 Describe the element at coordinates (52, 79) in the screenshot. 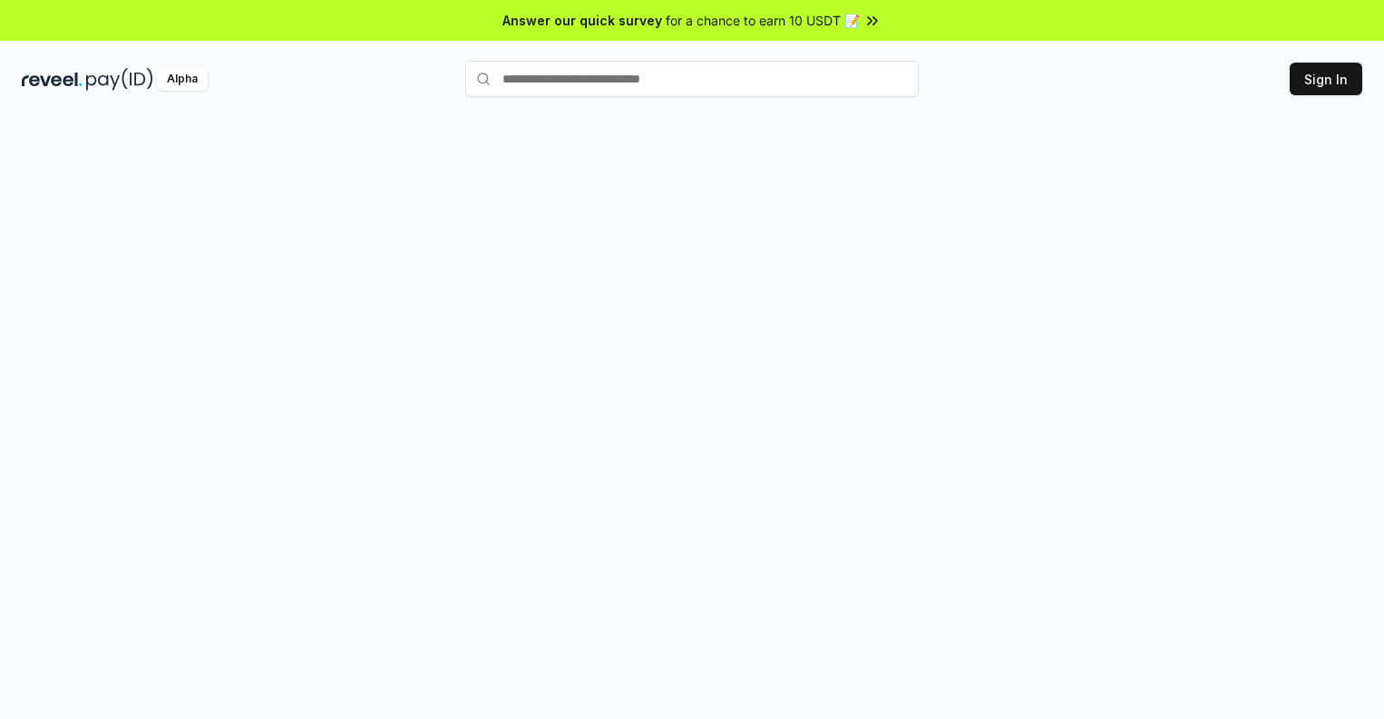

I see `img: reveel_dark` at that location.